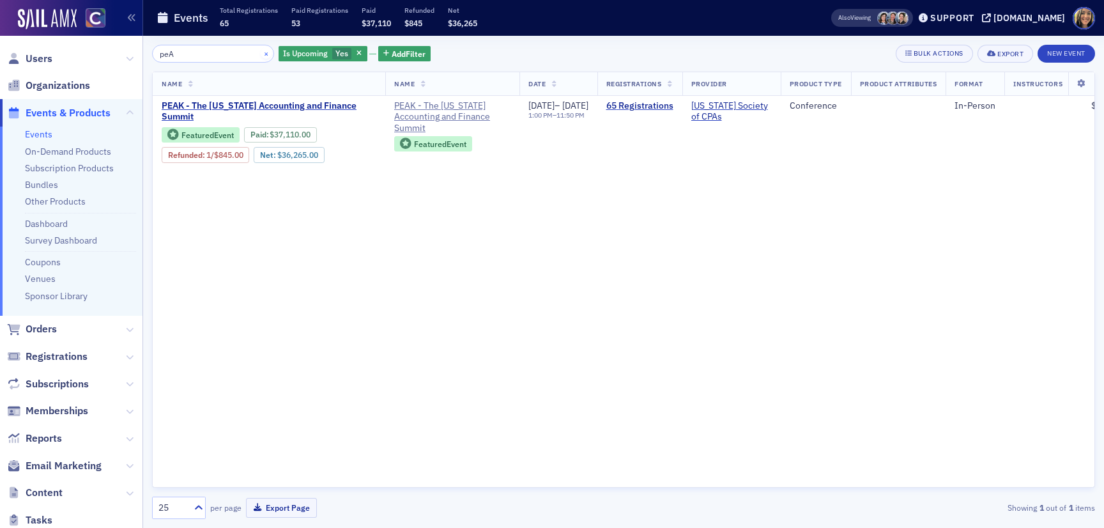 The image size is (1104, 528). What do you see at coordinates (537, 84) in the screenshot?
I see `span: Date` at bounding box center [537, 84].